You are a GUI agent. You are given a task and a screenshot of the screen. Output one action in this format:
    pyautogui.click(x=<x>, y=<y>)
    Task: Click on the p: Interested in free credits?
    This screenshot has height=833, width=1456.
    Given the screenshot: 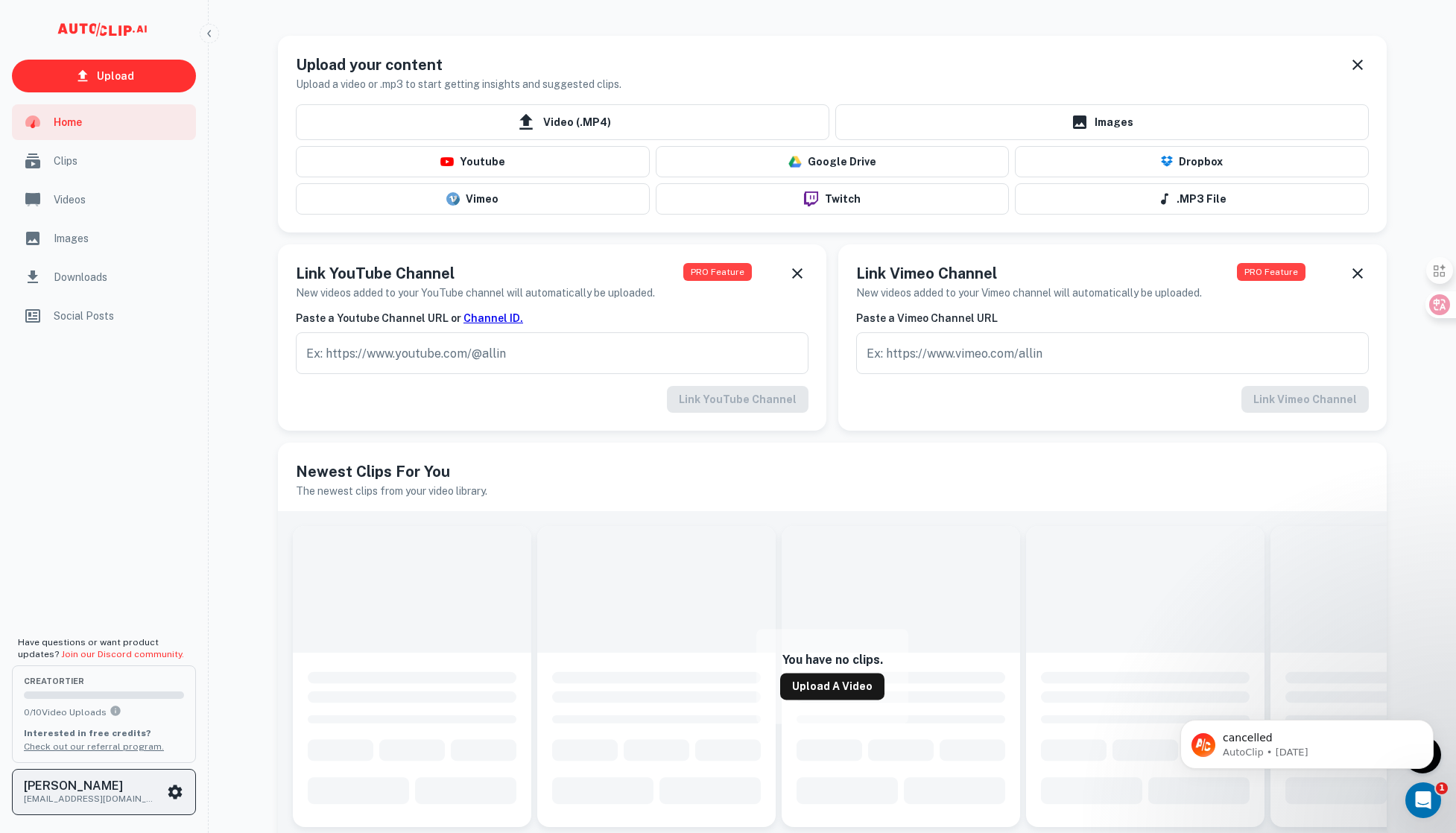 What is the action you would take?
    pyautogui.click(x=104, y=733)
    